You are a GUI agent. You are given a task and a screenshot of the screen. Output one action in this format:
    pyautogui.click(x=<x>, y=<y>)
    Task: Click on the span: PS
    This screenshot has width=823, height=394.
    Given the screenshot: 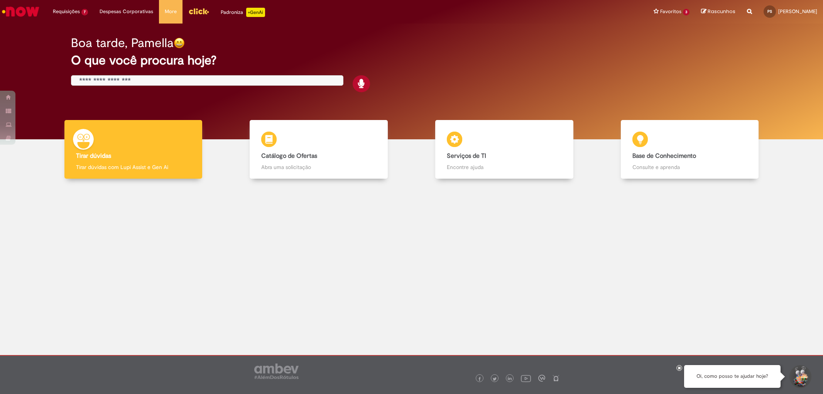 What is the action you would take?
    pyautogui.click(x=770, y=11)
    